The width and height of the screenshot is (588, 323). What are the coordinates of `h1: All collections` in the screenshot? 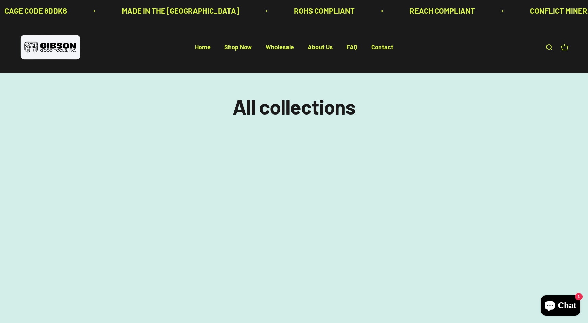 It's located at (294, 106).